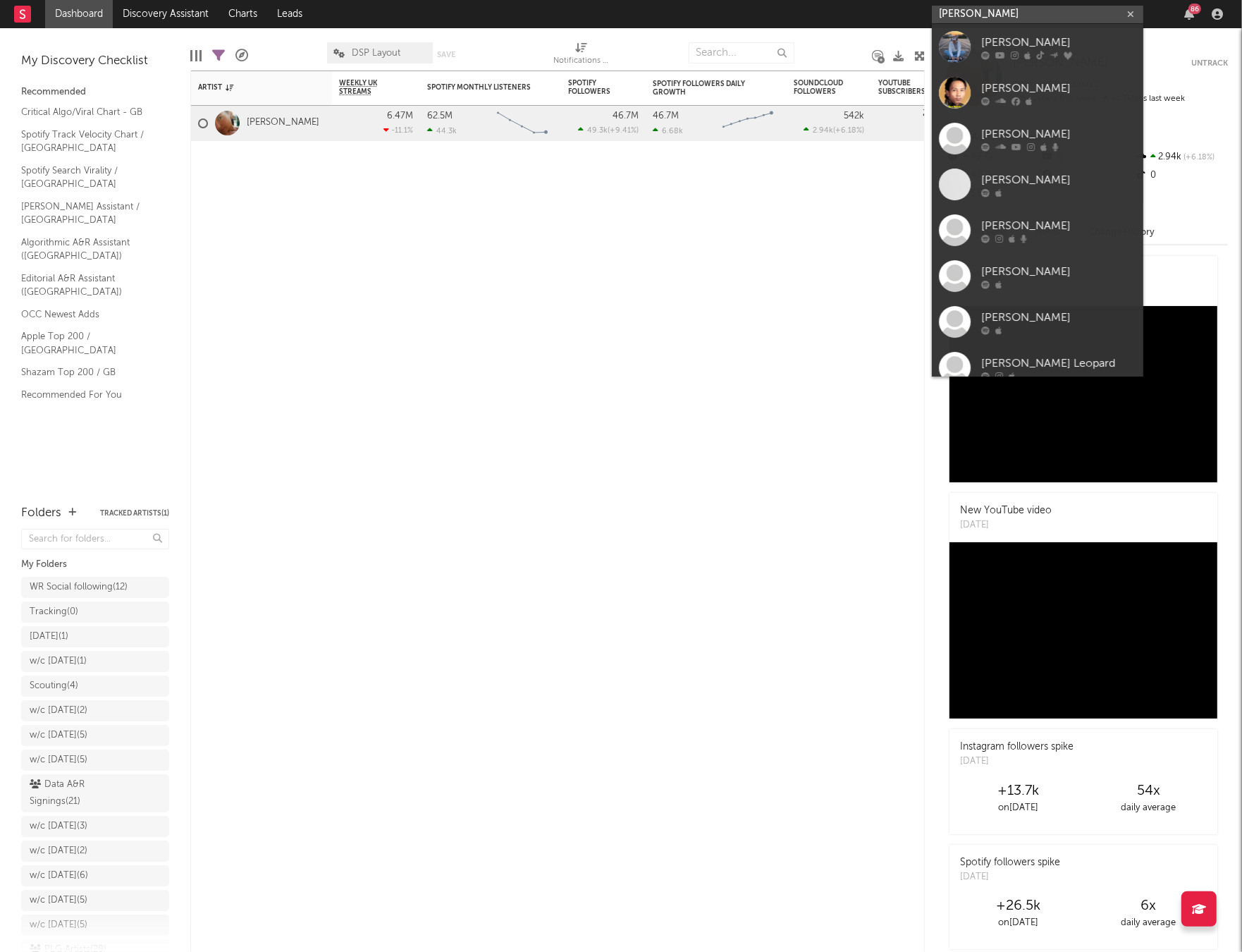 This screenshot has width=1242, height=952. Describe the element at coordinates (88, 395) in the screenshot. I see `a: Recommended For You` at that location.